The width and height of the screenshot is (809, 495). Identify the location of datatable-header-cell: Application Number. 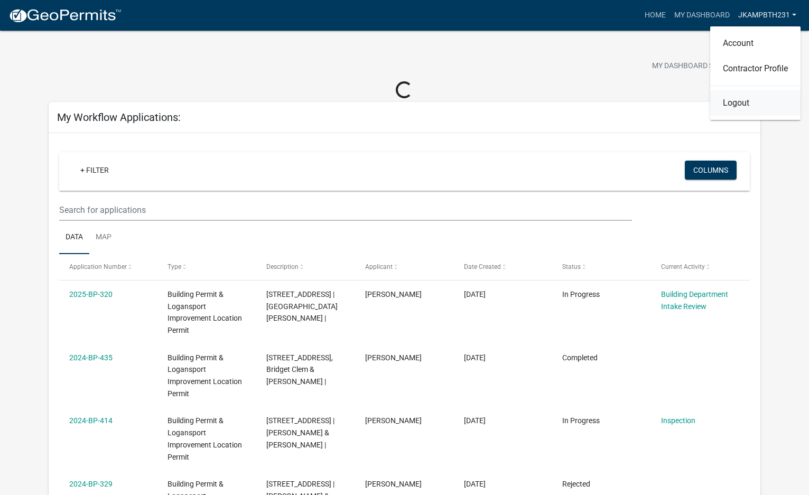
(108, 267).